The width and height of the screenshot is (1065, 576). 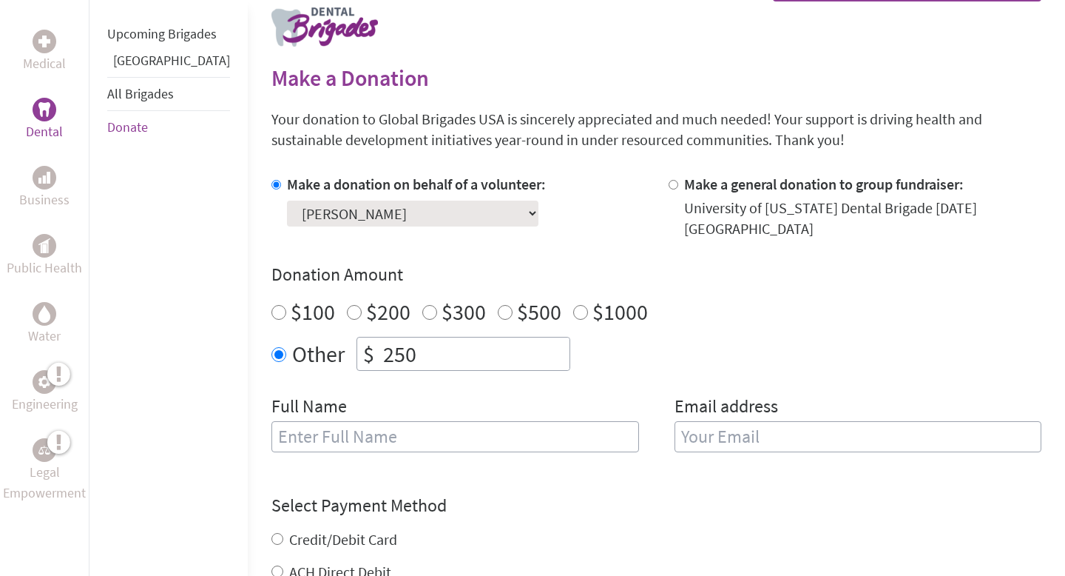 What do you see at coordinates (169, 34) in the screenshot?
I see `li: Upcoming Brigades` at bounding box center [169, 34].